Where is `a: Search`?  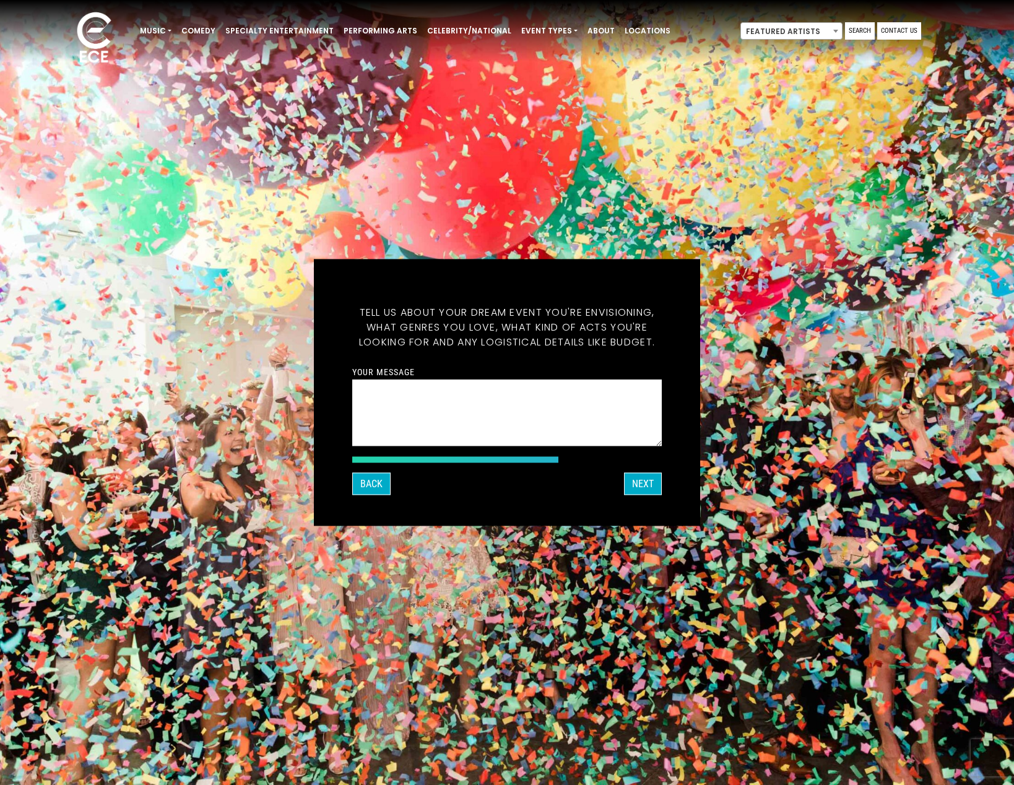 a: Search is located at coordinates (859, 31).